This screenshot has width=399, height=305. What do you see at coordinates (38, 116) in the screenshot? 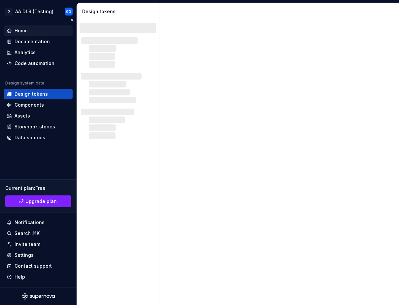
I see `a: Assets` at bounding box center [38, 116].